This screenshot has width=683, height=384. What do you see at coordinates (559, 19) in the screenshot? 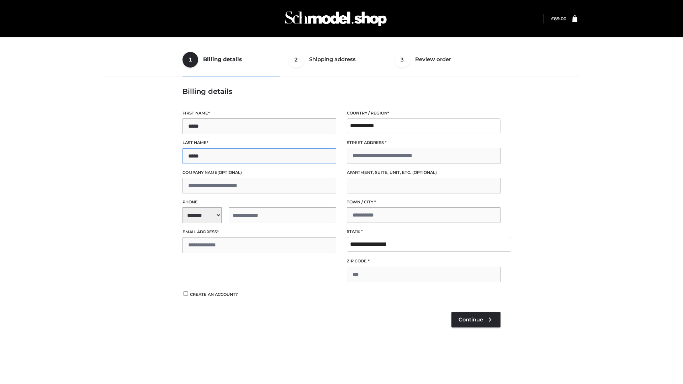
I see `bdi: 89.00` at bounding box center [559, 19].